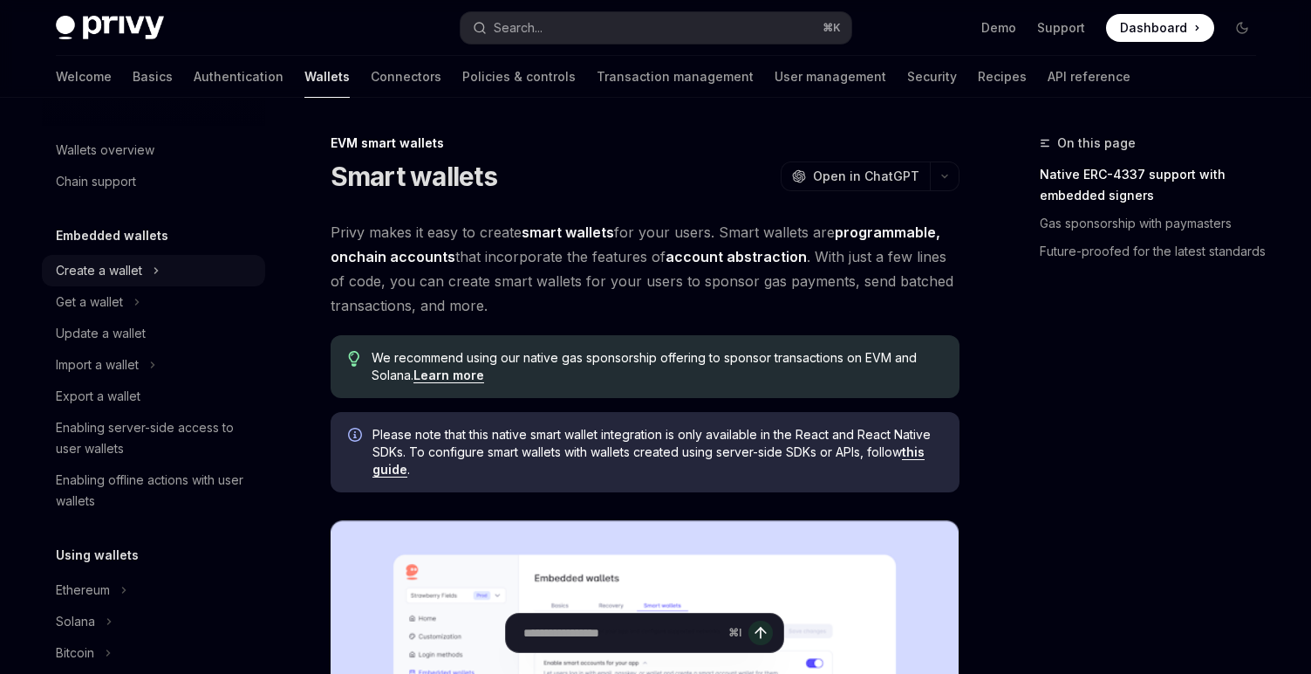 This screenshot has height=674, width=1311. Describe the element at coordinates (154, 333) in the screenshot. I see `a: Update a wallet` at that location.